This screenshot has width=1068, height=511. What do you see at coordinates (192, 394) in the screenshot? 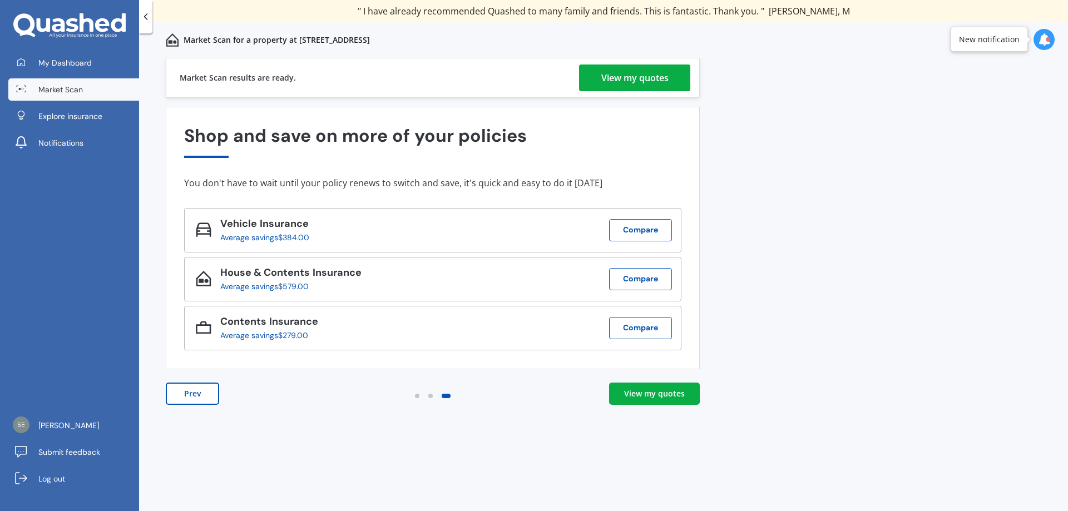
I see `button: Prev` at bounding box center [192, 394].